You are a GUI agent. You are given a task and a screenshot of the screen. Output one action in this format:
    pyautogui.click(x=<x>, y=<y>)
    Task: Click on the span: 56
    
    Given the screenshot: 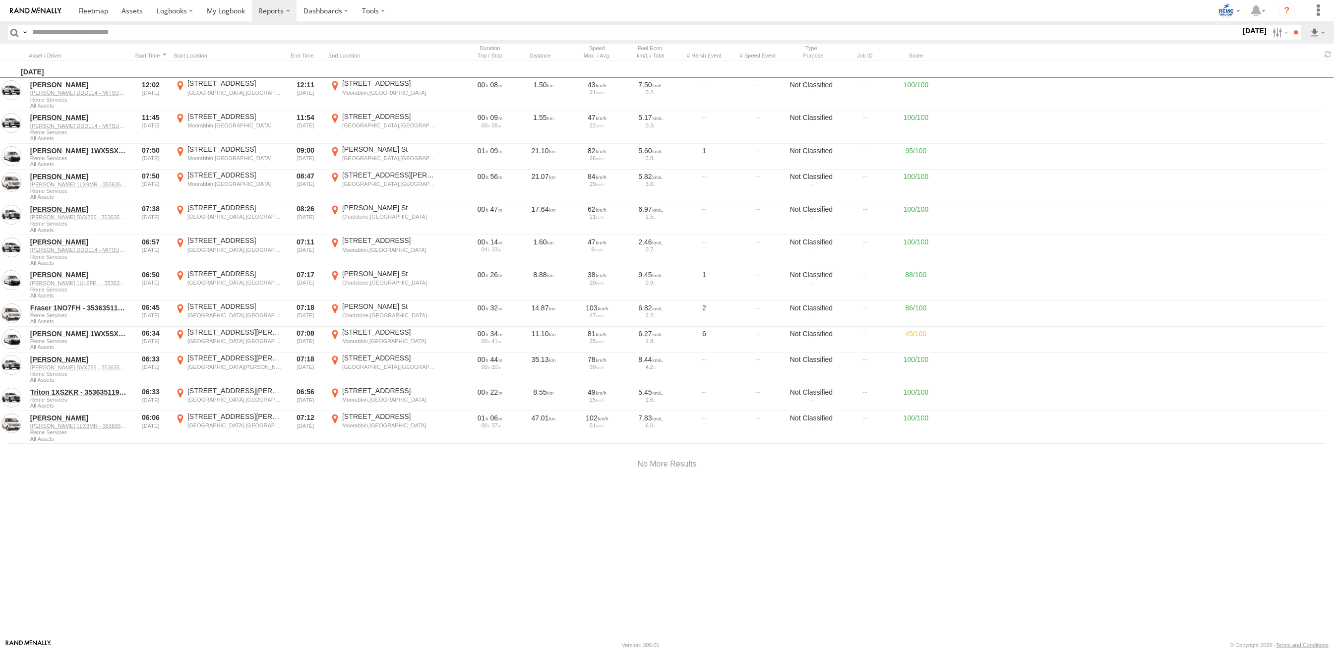 What is the action you would take?
    pyautogui.click(x=496, y=177)
    